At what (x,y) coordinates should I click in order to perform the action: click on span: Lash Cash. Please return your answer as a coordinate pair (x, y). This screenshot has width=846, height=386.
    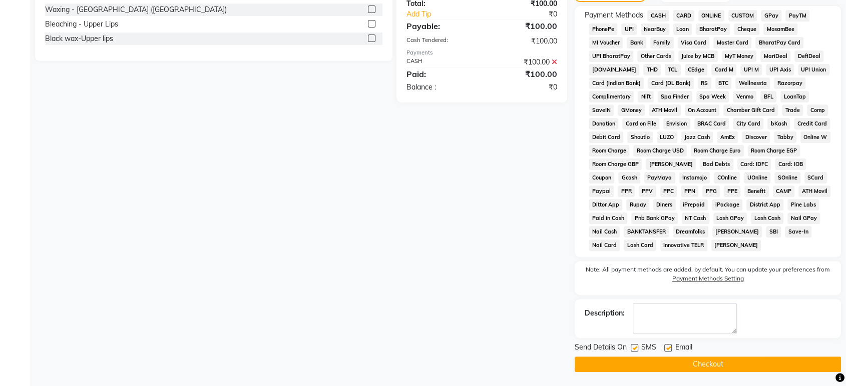
    Looking at the image, I should click on (766, 218).